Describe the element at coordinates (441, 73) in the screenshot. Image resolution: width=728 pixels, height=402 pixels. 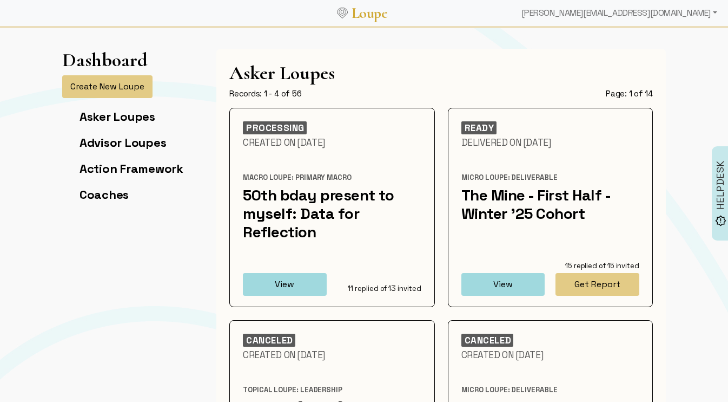
I see `h1: Asker Loupes` at that location.